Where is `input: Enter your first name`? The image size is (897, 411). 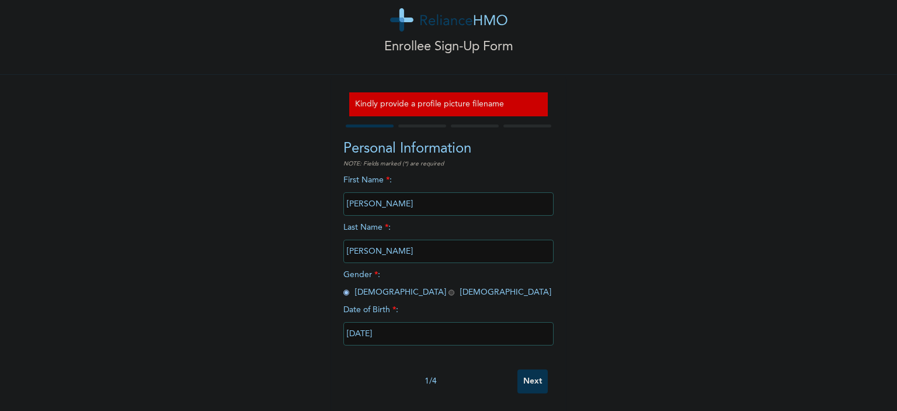 input: Enter your first name is located at coordinates (449, 204).